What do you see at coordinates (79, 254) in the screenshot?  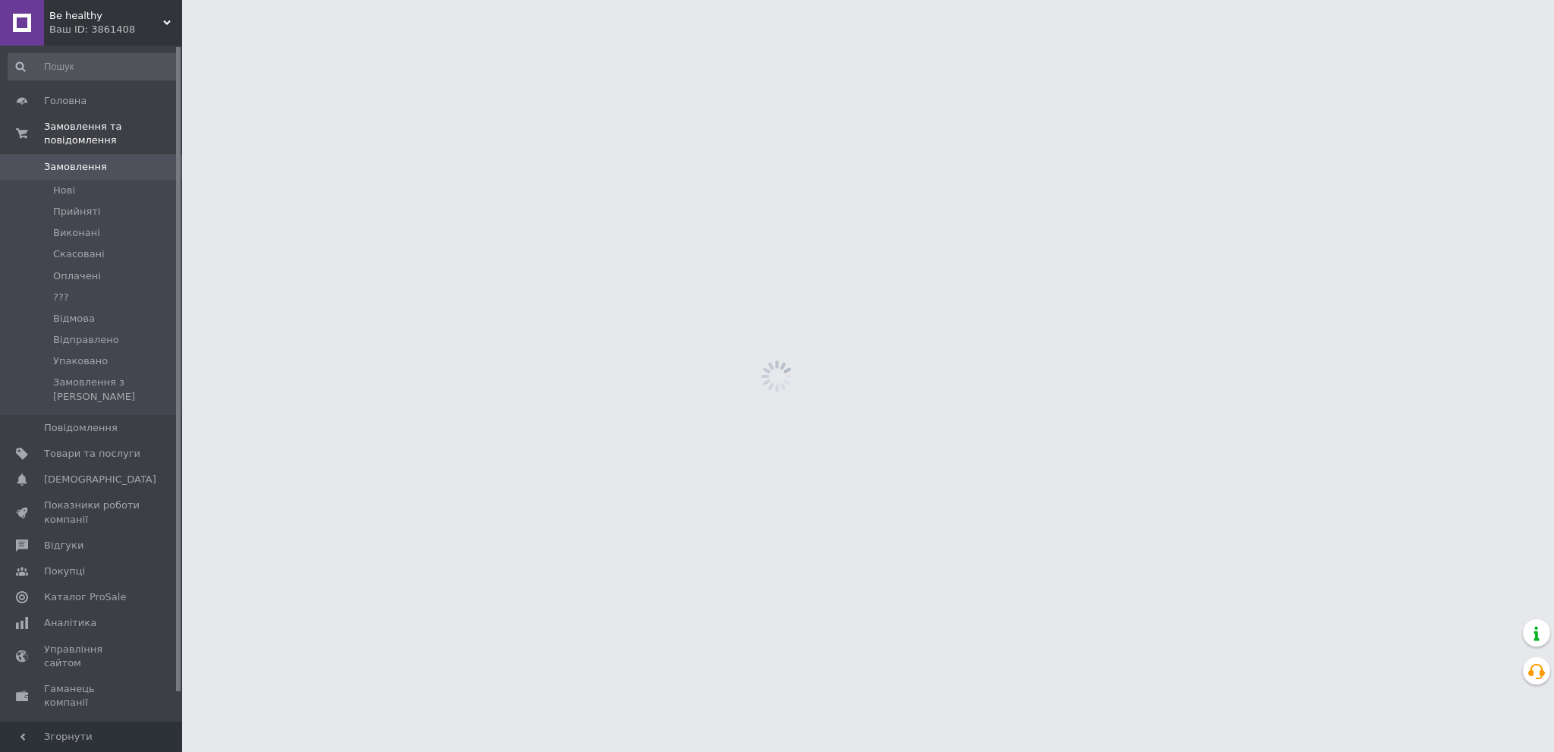 I see `span: Скасовані` at bounding box center [79, 254].